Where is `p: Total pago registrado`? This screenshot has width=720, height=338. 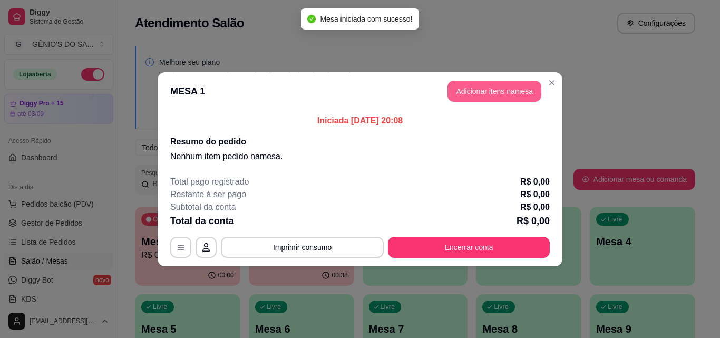 p: Total pago registrado is located at coordinates (209, 182).